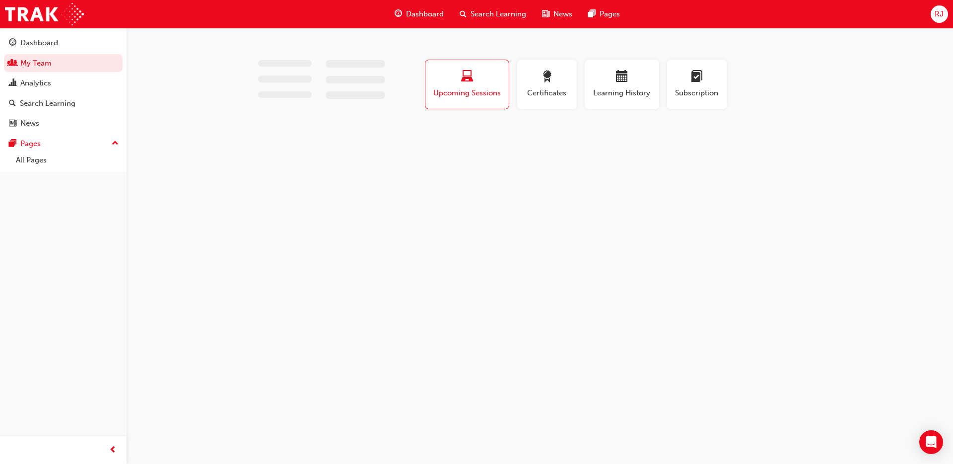  Describe the element at coordinates (622, 77) in the screenshot. I see `span: calendar-icon` at that location.